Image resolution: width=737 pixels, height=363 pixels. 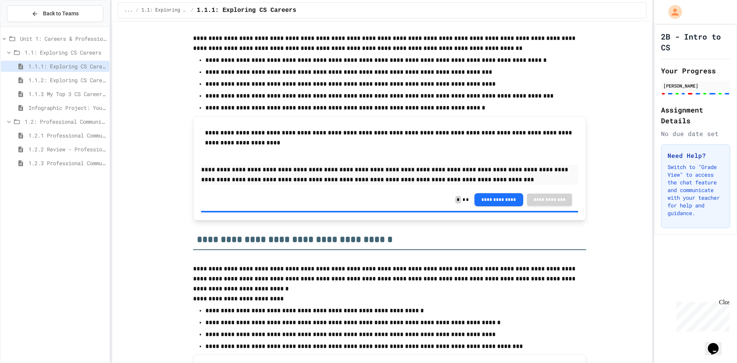 What do you see at coordinates (55, 13) in the screenshot?
I see `button: Back to Teams` at bounding box center [55, 13].